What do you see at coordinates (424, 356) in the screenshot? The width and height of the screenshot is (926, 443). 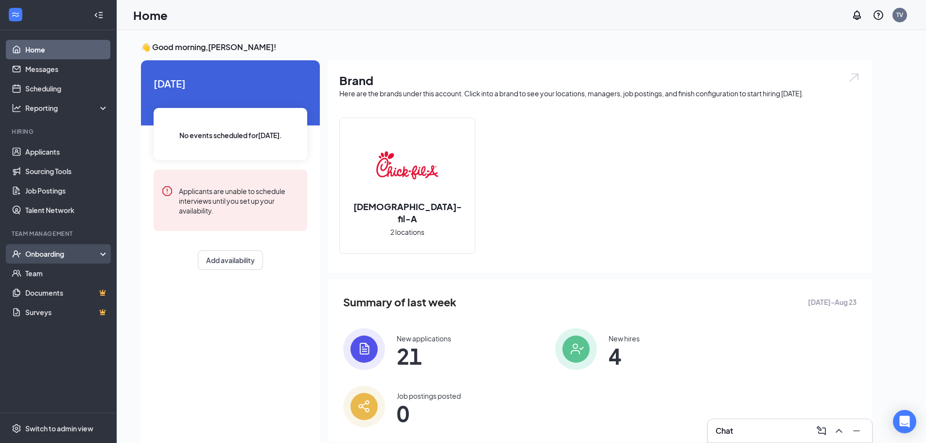 I see `span: 21` at bounding box center [424, 356].